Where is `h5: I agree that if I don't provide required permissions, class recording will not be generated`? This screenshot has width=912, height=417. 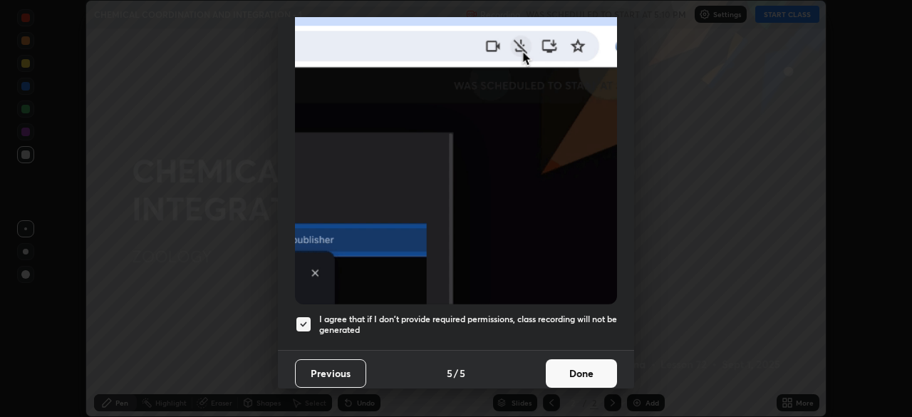 h5: I agree that if I don't provide required permissions, class recording will not be generated is located at coordinates (468, 324).